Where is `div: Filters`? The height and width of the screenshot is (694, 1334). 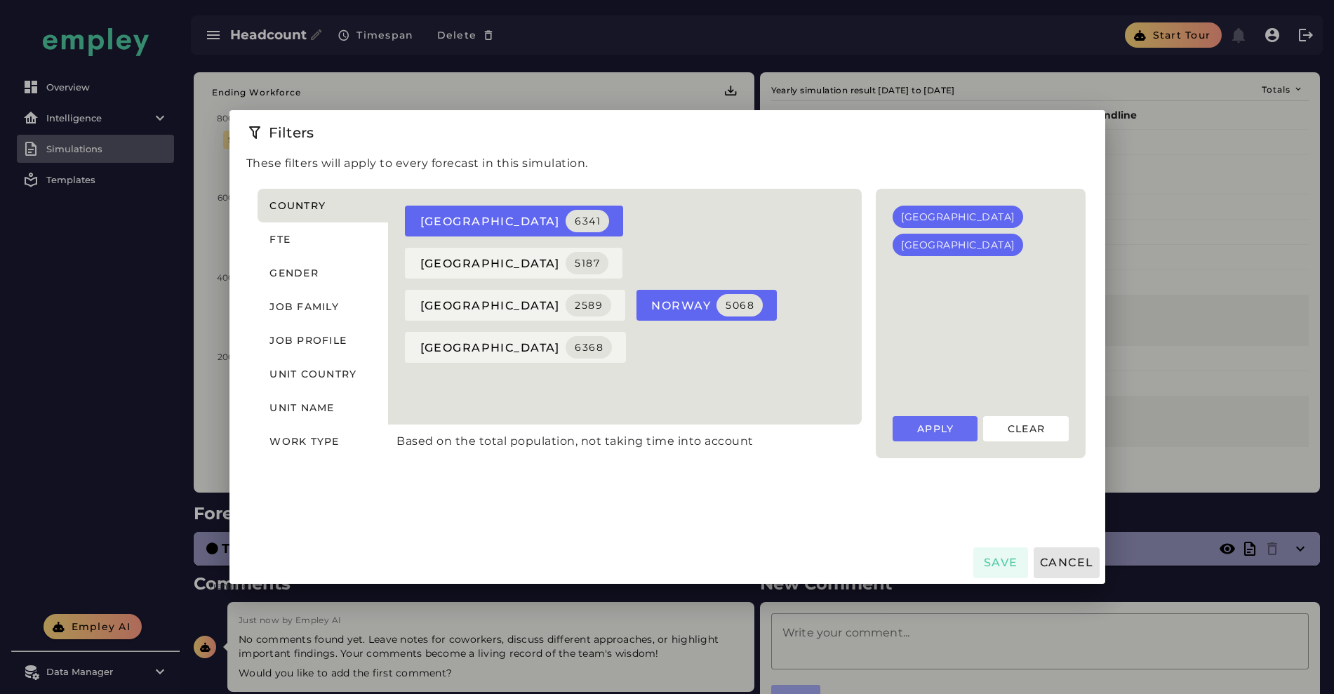 div: Filters is located at coordinates (679, 133).